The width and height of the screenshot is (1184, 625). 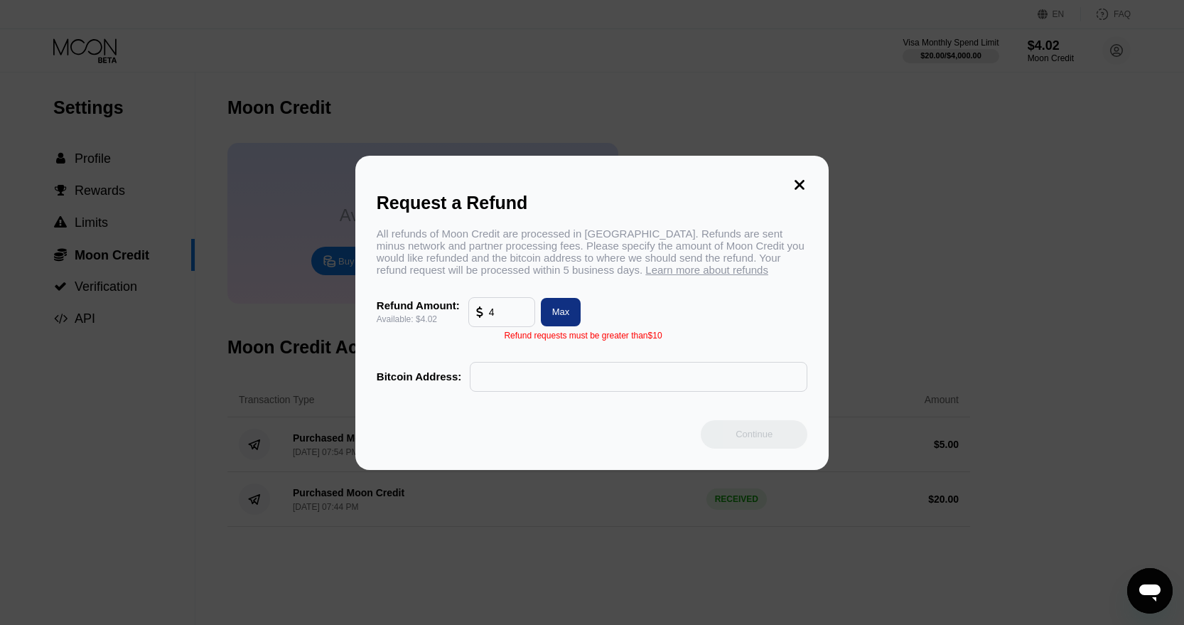 What do you see at coordinates (418, 319) in the screenshot?
I see `div: Available: $4.02` at bounding box center [418, 319].